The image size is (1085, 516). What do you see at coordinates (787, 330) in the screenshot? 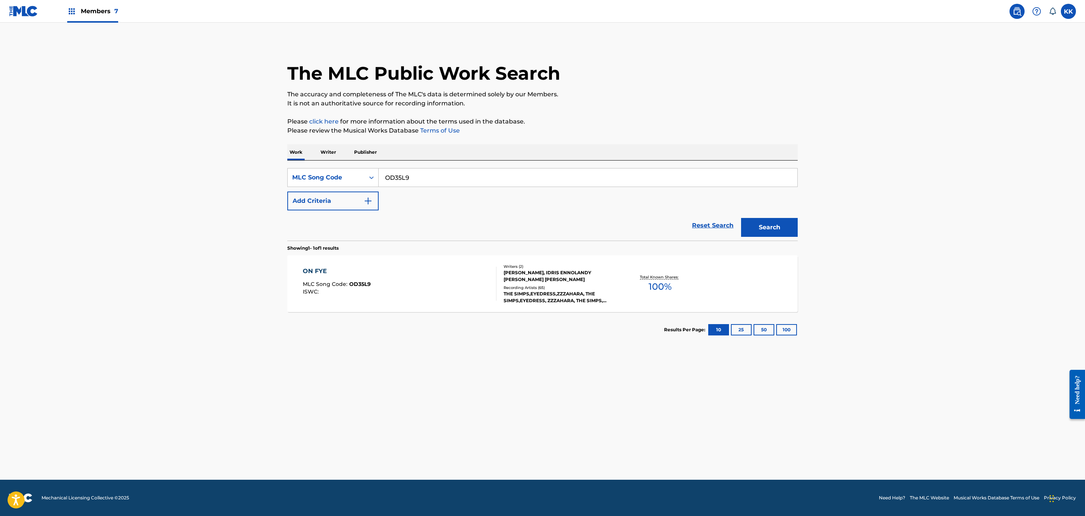
I see `button: 100` at bounding box center [787, 330].